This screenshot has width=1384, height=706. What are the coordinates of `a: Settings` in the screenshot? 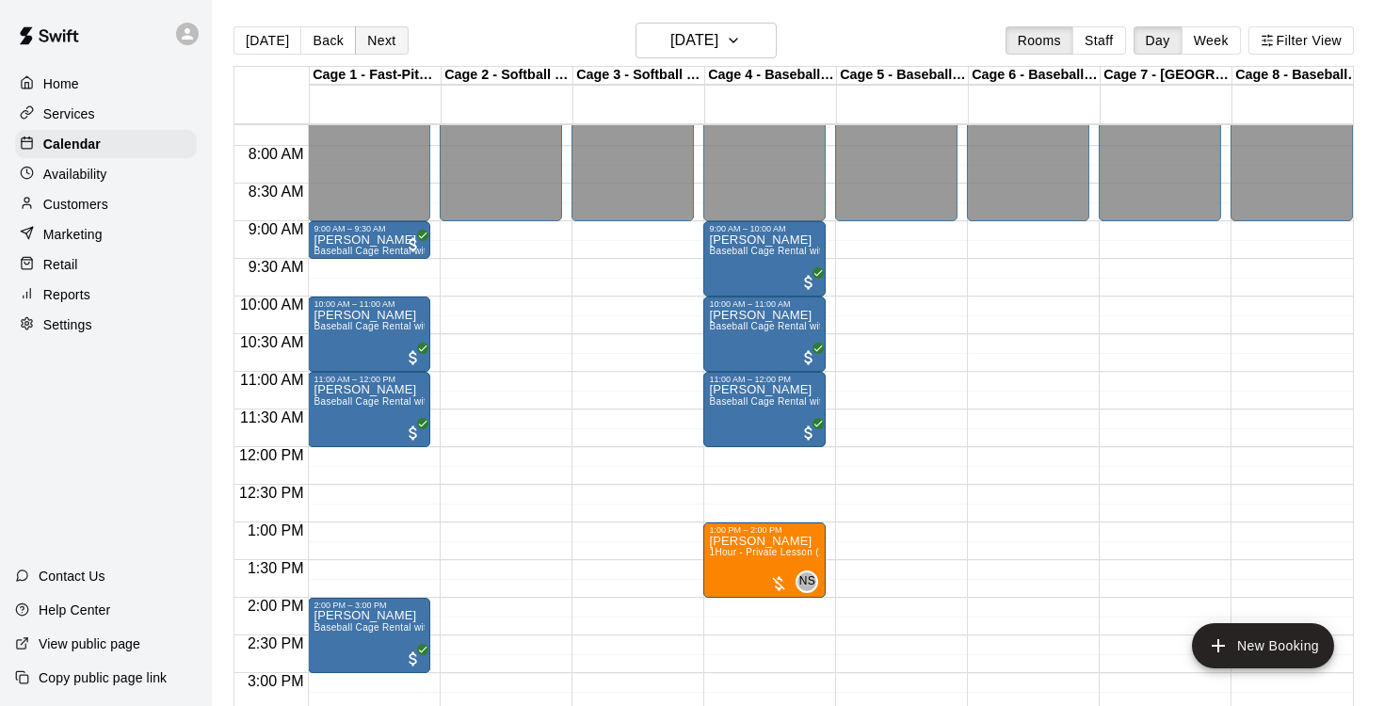 It's located at (105, 325).